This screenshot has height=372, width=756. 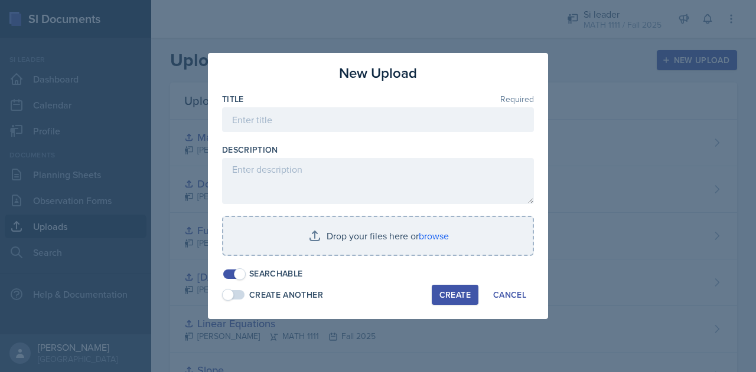 What do you see at coordinates (378, 73) in the screenshot?
I see `h3: New Upload` at bounding box center [378, 73].